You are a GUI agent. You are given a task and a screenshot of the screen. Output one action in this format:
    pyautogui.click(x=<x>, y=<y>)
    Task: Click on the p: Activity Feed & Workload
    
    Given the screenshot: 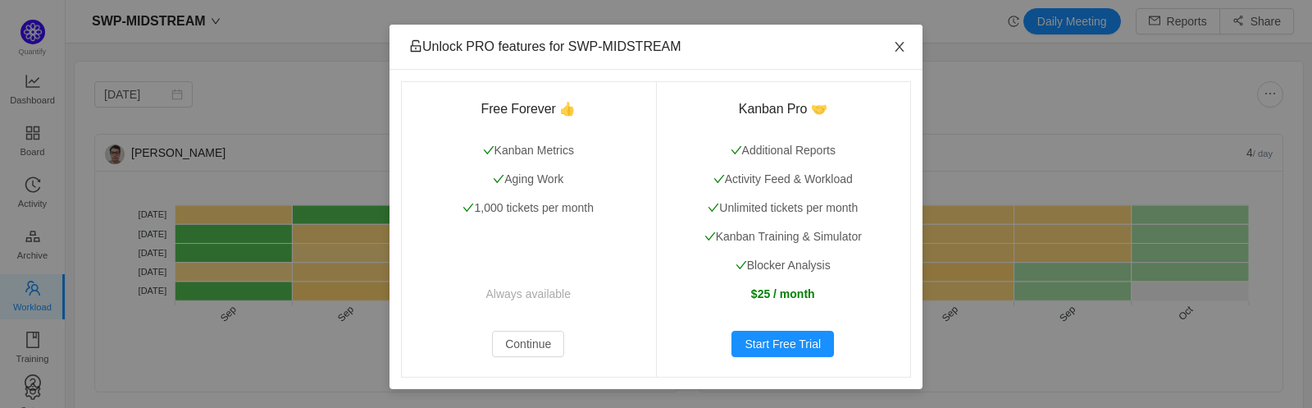 What is the action you would take?
    pyautogui.click(x=783, y=179)
    